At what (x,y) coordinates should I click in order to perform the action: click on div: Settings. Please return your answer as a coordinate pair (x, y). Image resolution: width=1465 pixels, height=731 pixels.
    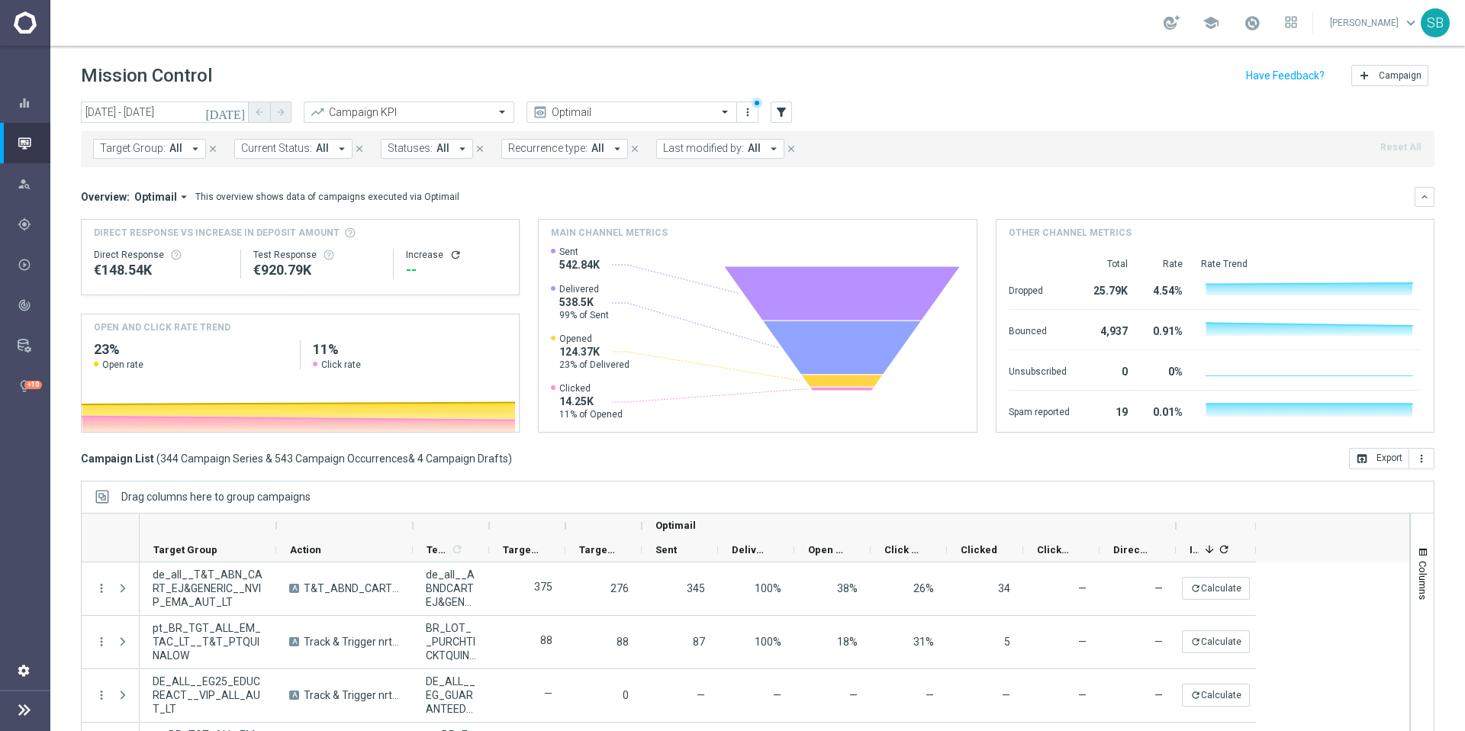
    Looking at the image, I should click on (24, 670).